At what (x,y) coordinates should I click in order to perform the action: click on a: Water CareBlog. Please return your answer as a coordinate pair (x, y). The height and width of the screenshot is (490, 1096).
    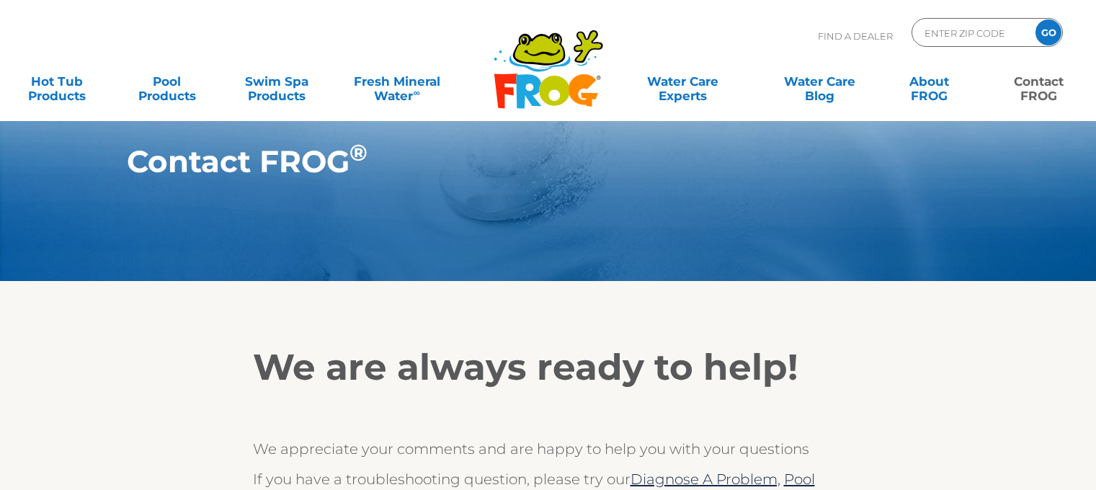
    Looking at the image, I should click on (820, 81).